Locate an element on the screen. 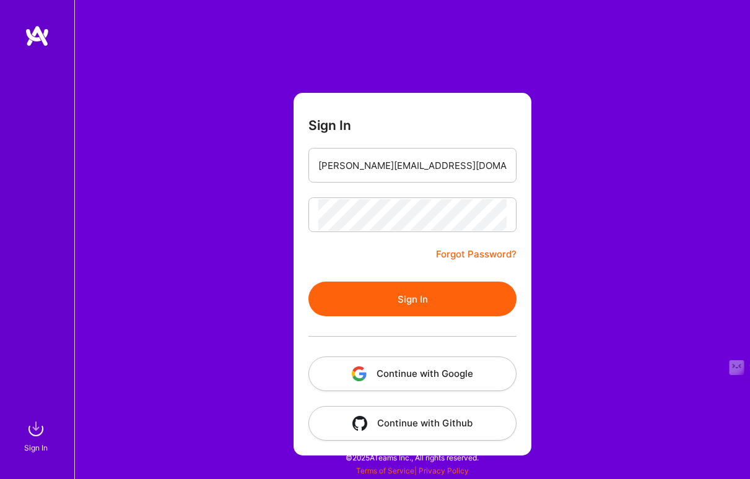  a: Privacy Policy is located at coordinates (443, 471).